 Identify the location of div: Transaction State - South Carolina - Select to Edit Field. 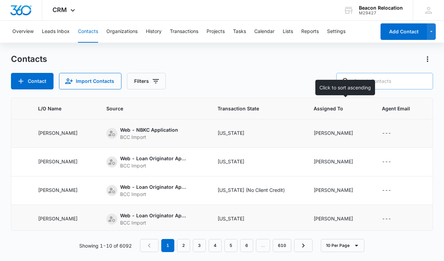
(237, 133).